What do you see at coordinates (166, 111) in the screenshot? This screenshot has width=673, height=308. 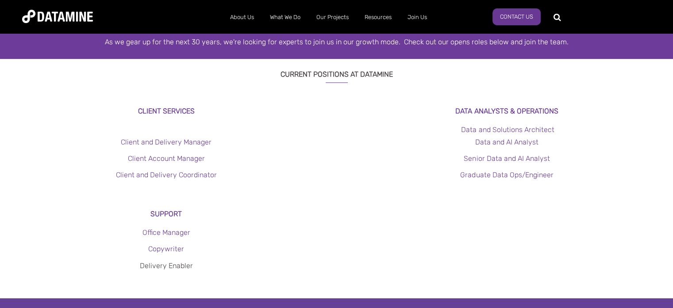 I see `h3: Client Services` at bounding box center [166, 111].